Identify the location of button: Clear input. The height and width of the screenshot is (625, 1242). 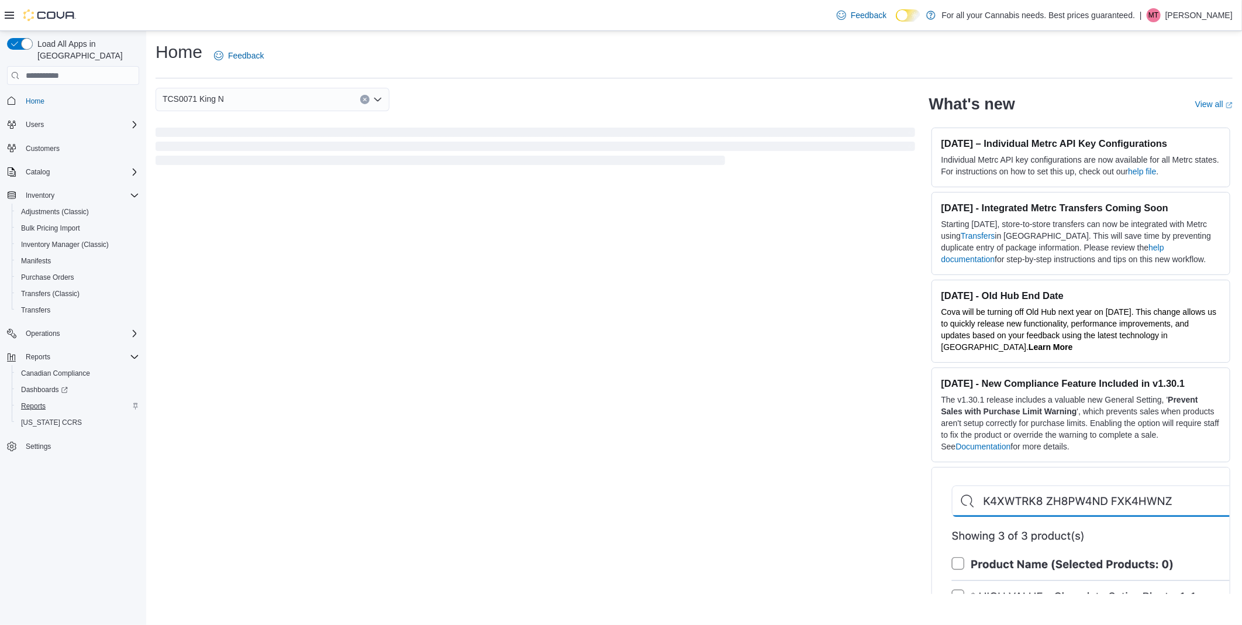
(365, 99).